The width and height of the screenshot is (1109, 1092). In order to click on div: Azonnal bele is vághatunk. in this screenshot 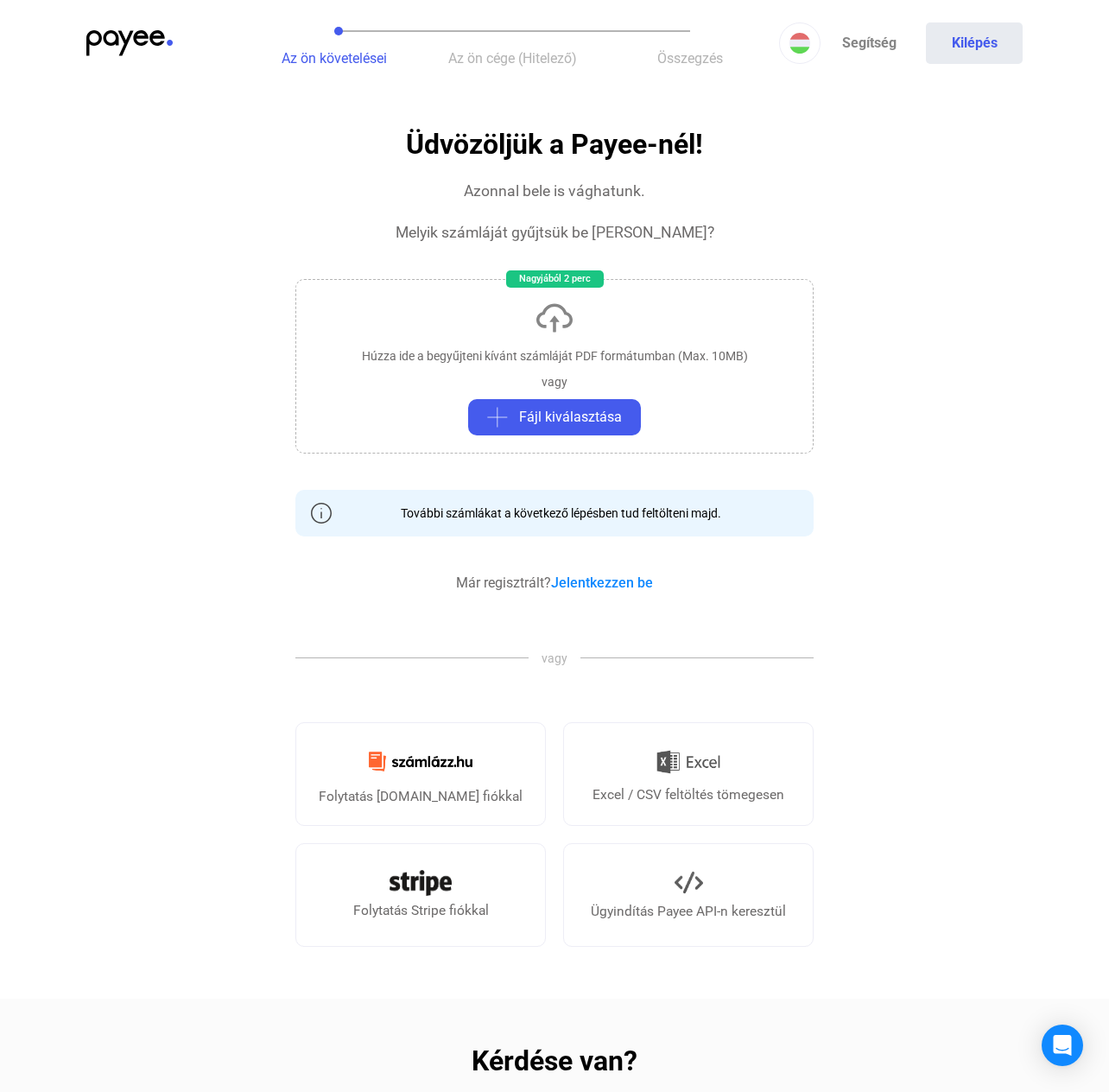, I will do `click(554, 191)`.